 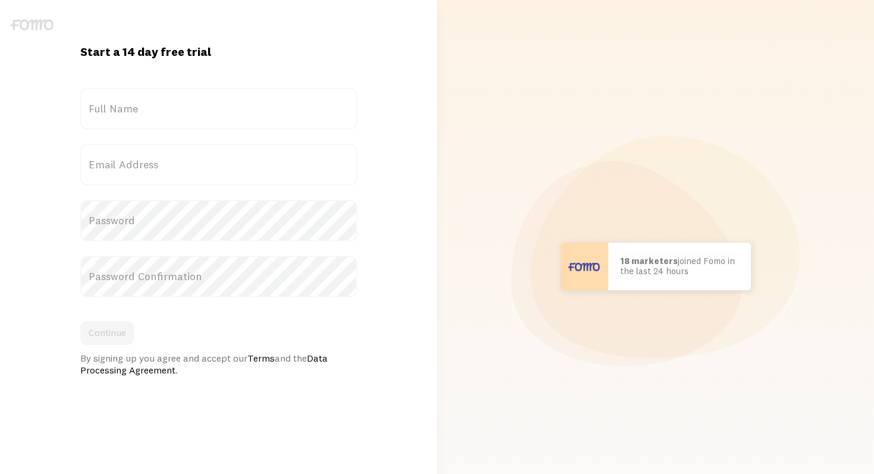 I want to click on div: By signing up you agree and accept our and the ., so click(x=219, y=364).